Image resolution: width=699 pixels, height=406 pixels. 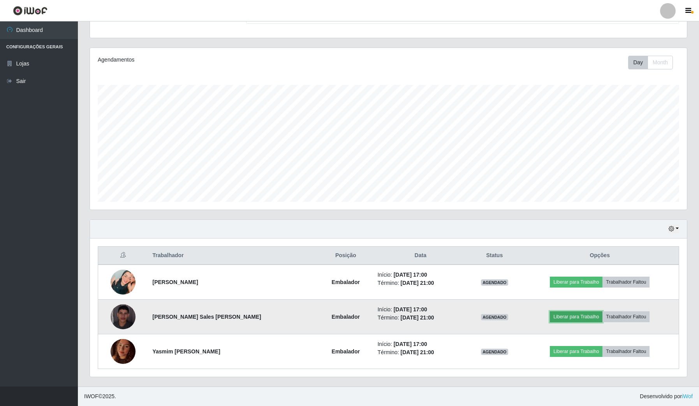 What do you see at coordinates (600, 255) in the screenshot?
I see `th: Opções` at bounding box center [600, 255].